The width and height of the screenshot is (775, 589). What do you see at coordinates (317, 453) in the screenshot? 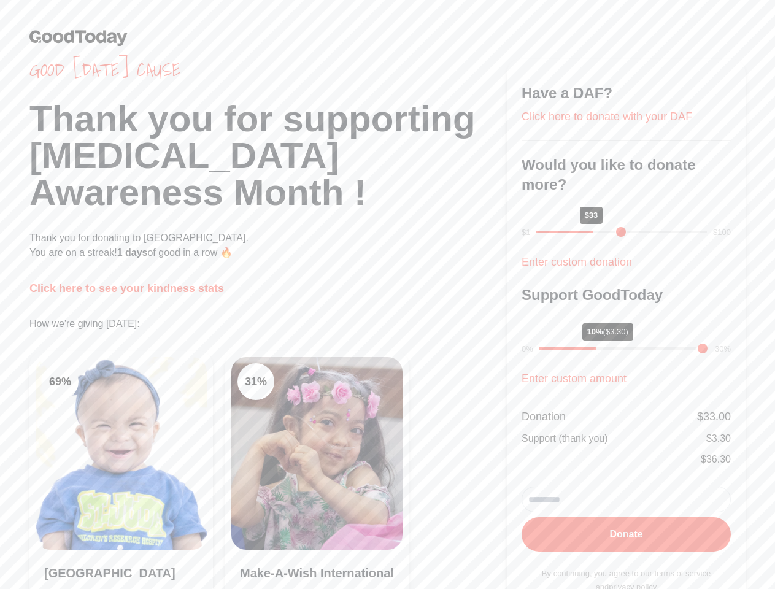
I see `img: Clean Cooking Alliance` at bounding box center [317, 453].